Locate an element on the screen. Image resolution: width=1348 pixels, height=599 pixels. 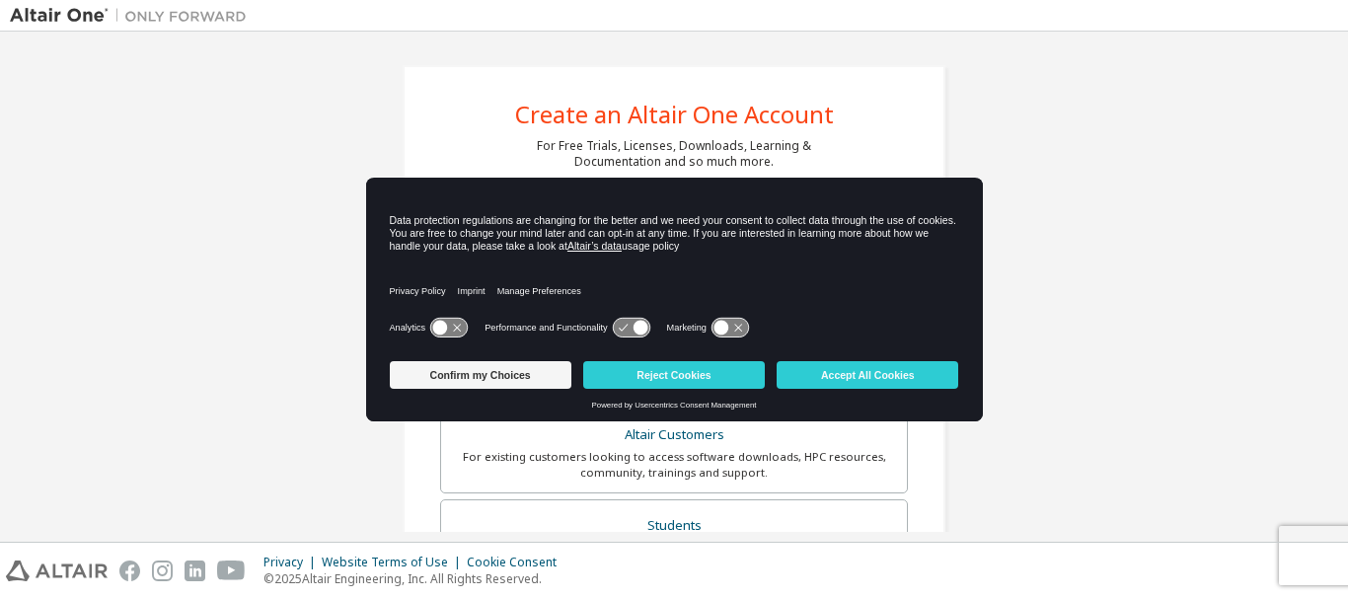
div: Privacy is located at coordinates (292, 562).